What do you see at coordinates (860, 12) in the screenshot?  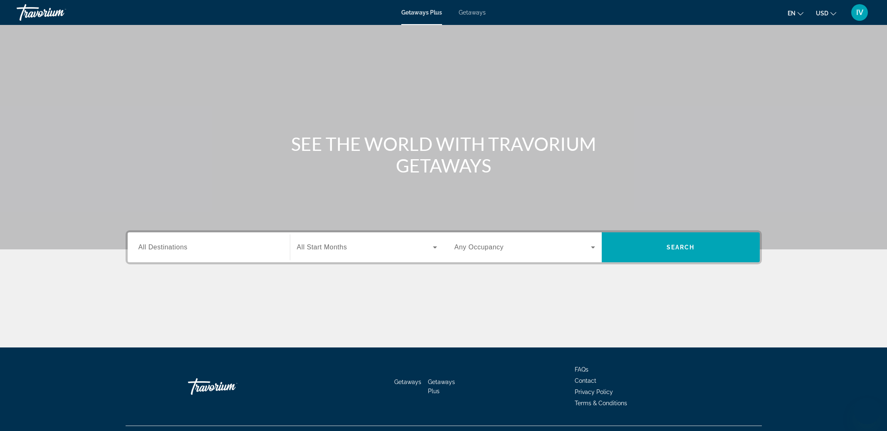 I see `span: IV` at bounding box center [860, 12].